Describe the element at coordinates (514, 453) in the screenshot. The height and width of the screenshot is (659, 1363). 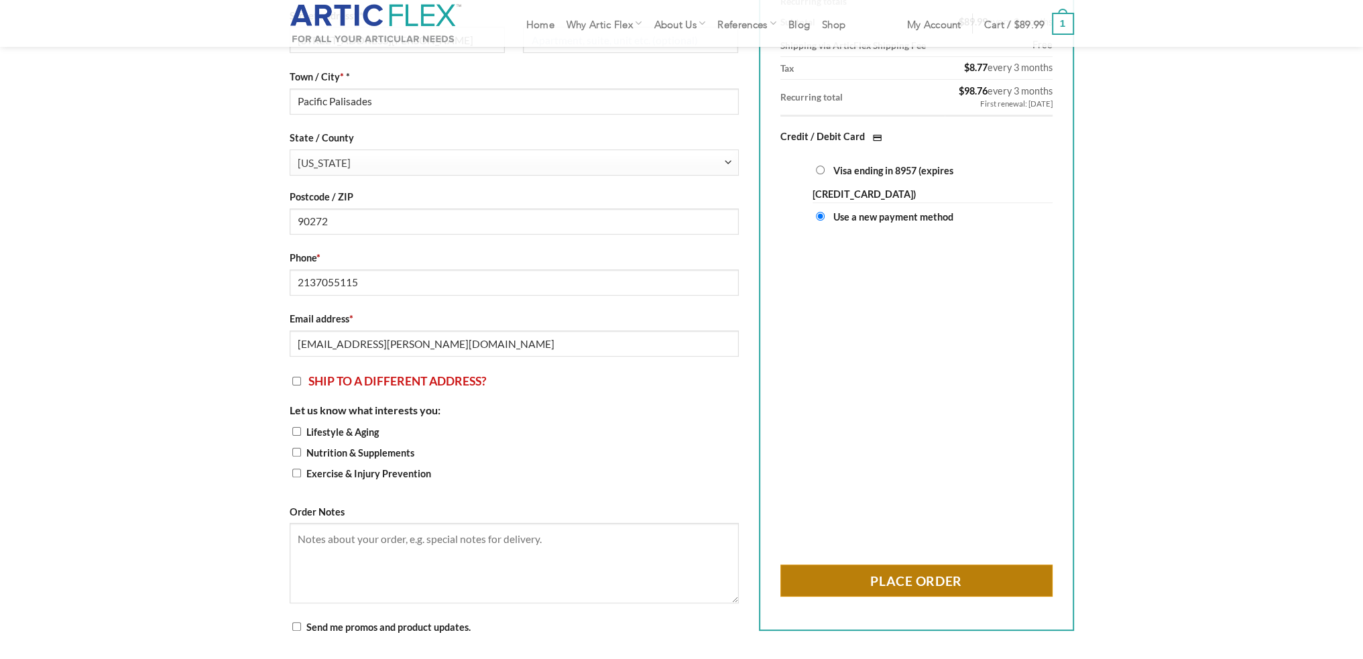
I see `label: Nutrition & Supplements` at that location.